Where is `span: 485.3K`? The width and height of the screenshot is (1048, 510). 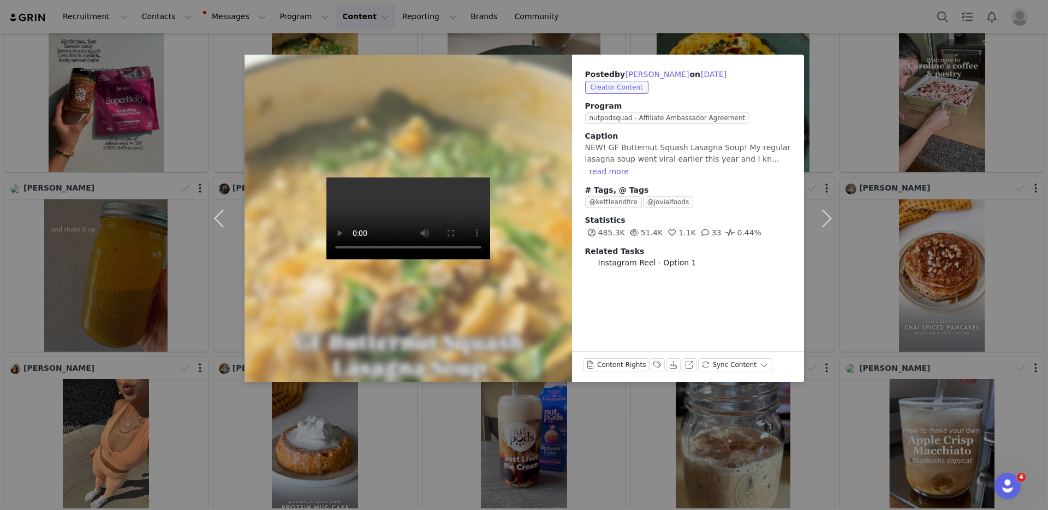 span: 485.3K is located at coordinates (605, 232).